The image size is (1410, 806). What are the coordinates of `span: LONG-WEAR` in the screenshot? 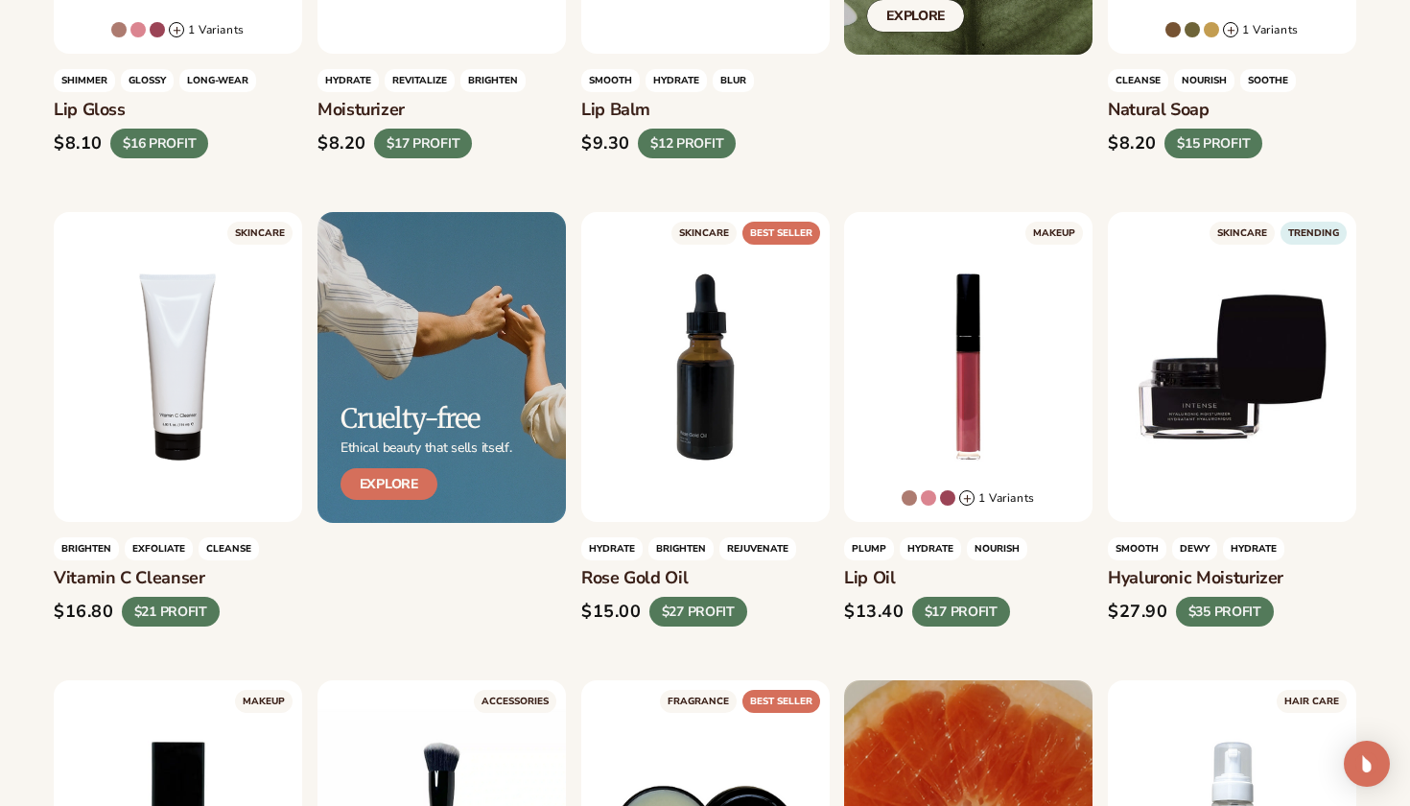 It's located at (218, 82).